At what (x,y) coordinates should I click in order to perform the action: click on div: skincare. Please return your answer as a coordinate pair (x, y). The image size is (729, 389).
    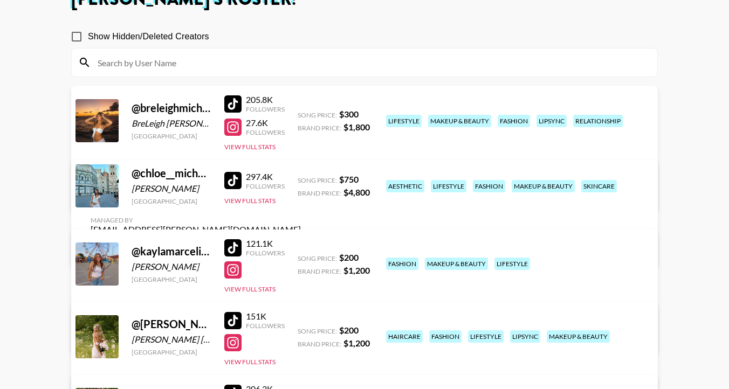
    Looking at the image, I should click on (599, 186).